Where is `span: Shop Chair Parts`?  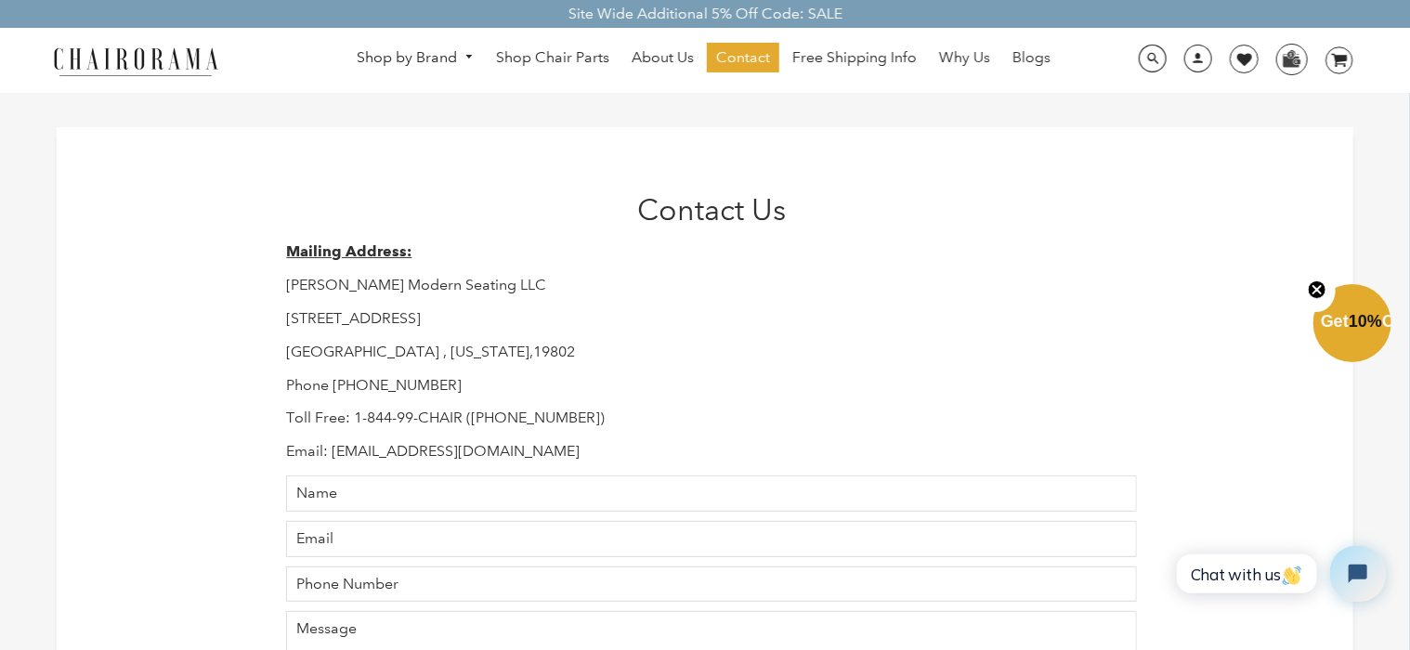
span: Shop Chair Parts is located at coordinates (553, 58).